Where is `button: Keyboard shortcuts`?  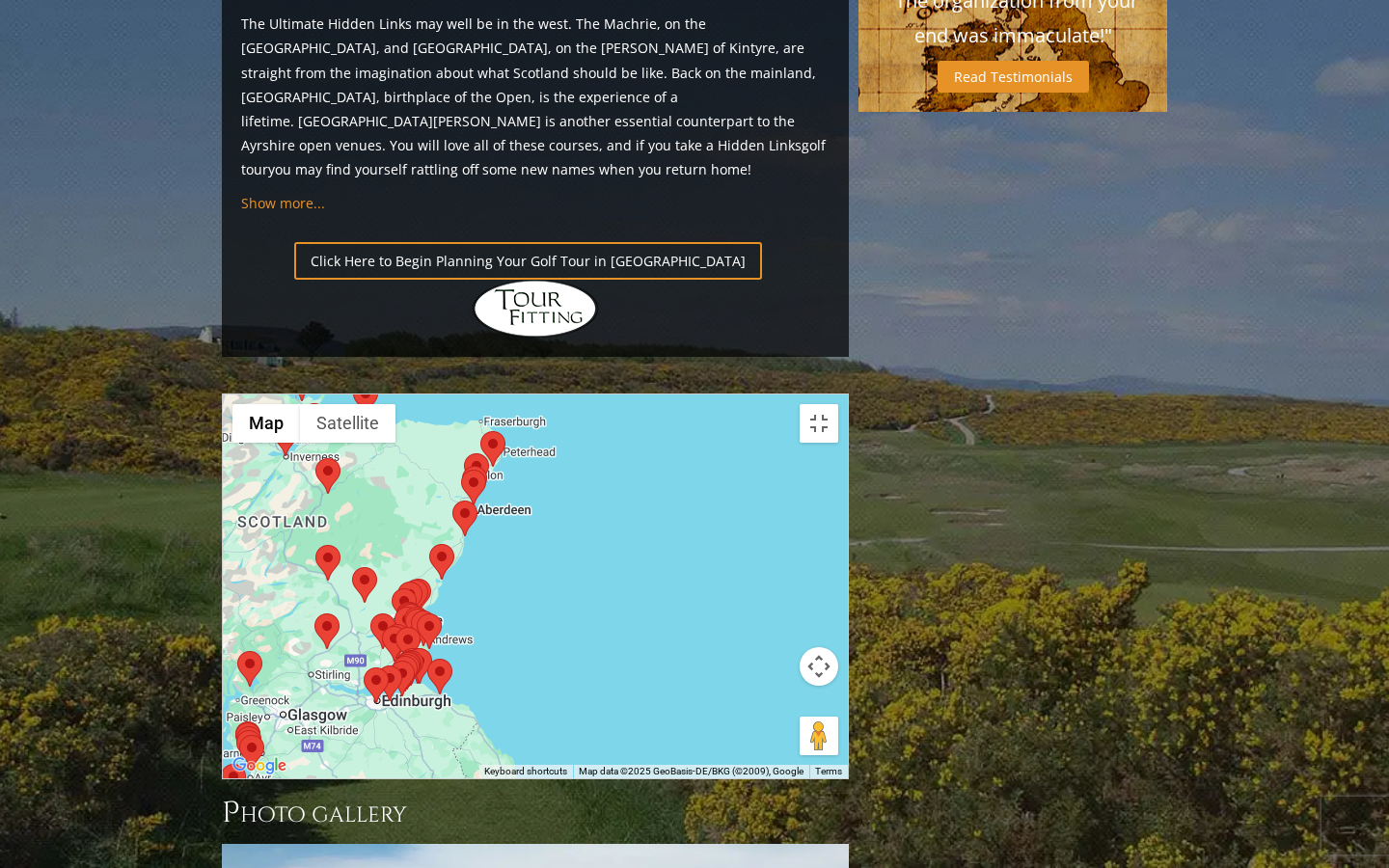
button: Keyboard shortcuts is located at coordinates (526, 771).